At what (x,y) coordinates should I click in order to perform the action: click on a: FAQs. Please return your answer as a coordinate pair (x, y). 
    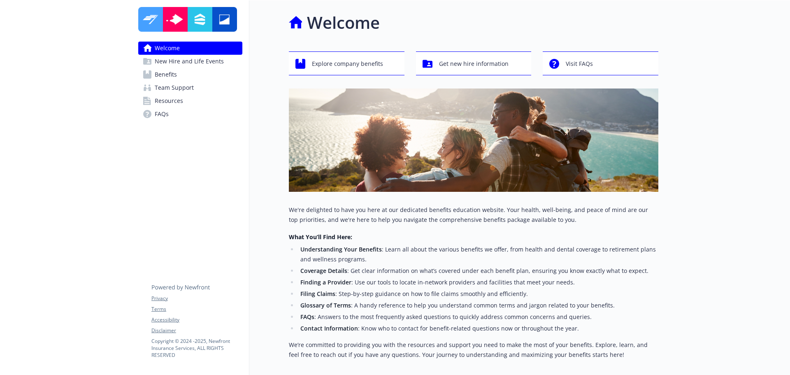
    Looking at the image, I should click on (190, 114).